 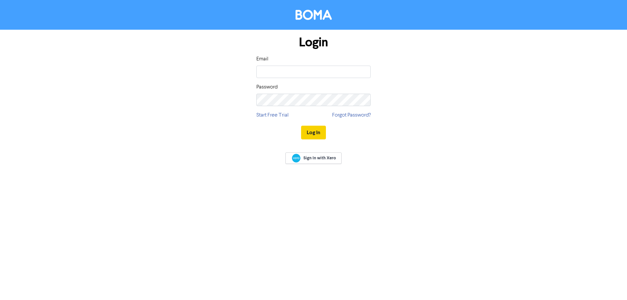 What do you see at coordinates (272, 115) in the screenshot?
I see `a: Start Free Trial` at bounding box center [272, 115].